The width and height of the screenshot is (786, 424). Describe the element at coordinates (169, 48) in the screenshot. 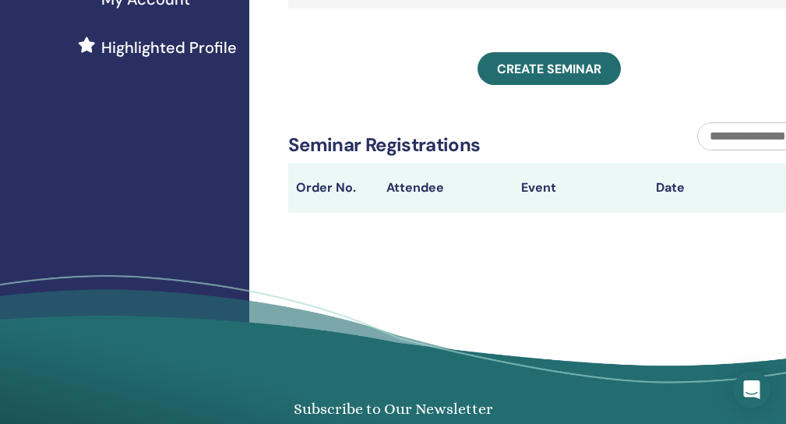

I see `span: Highlighted Profile` at that location.